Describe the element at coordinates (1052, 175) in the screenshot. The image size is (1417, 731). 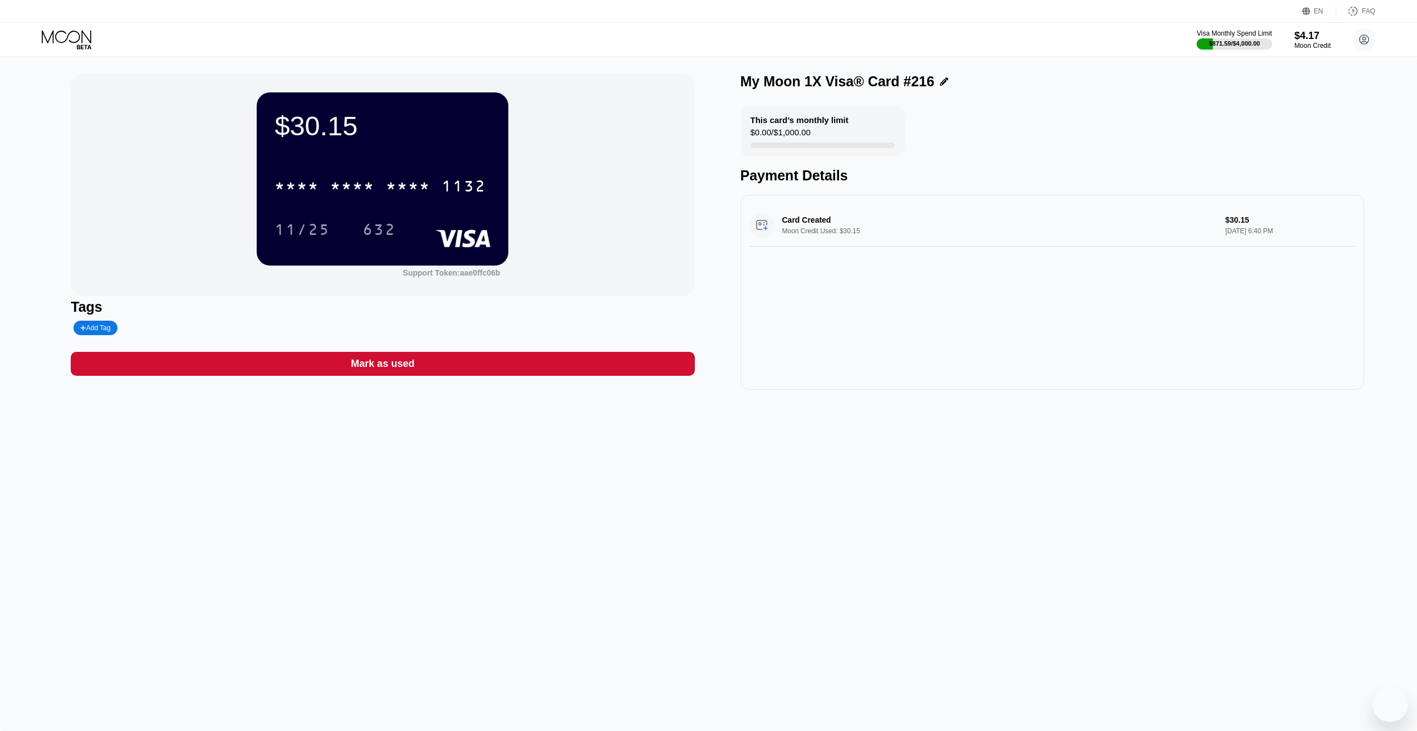
I see `div: Payment Details` at that location.